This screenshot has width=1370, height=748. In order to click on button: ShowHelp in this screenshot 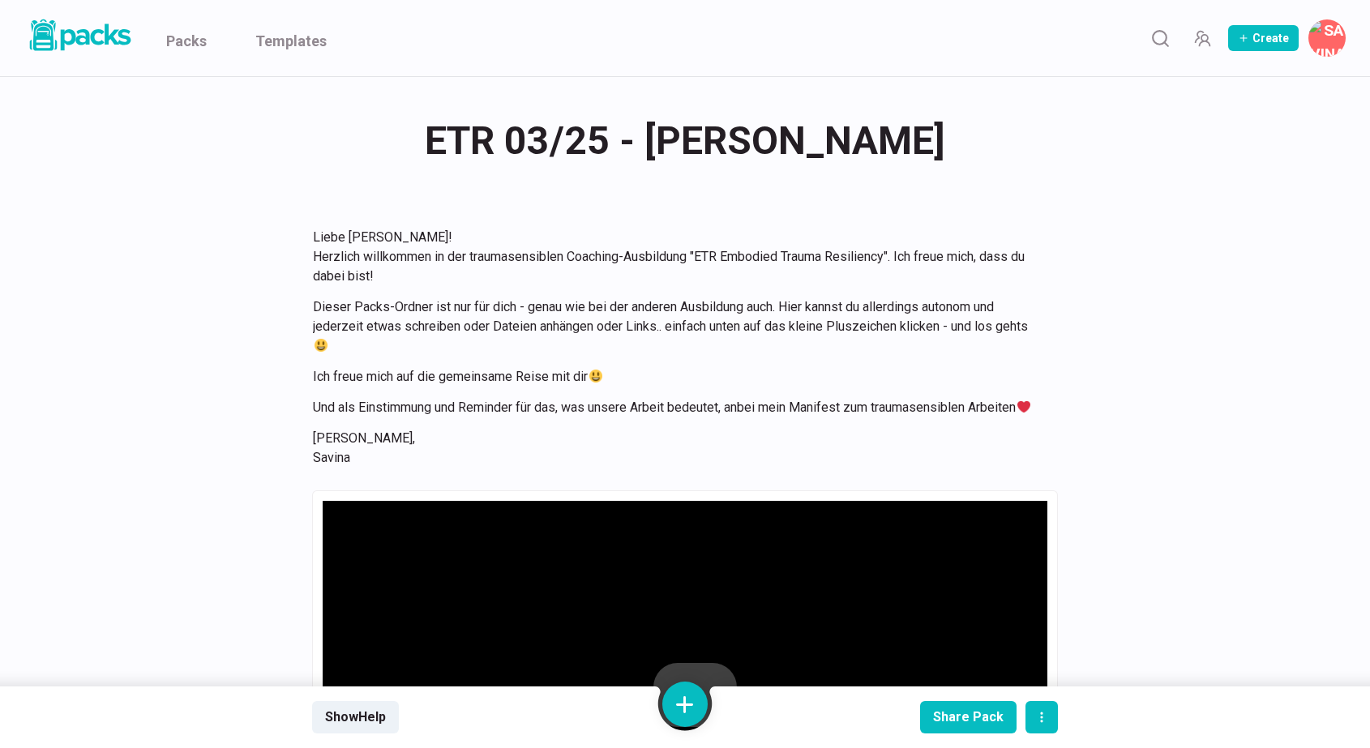, I will do `click(355, 718)`.